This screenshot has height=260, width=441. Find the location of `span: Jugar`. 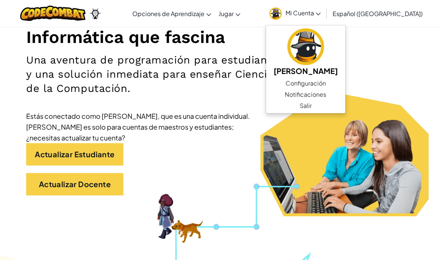

span: Jugar is located at coordinates (226, 13).